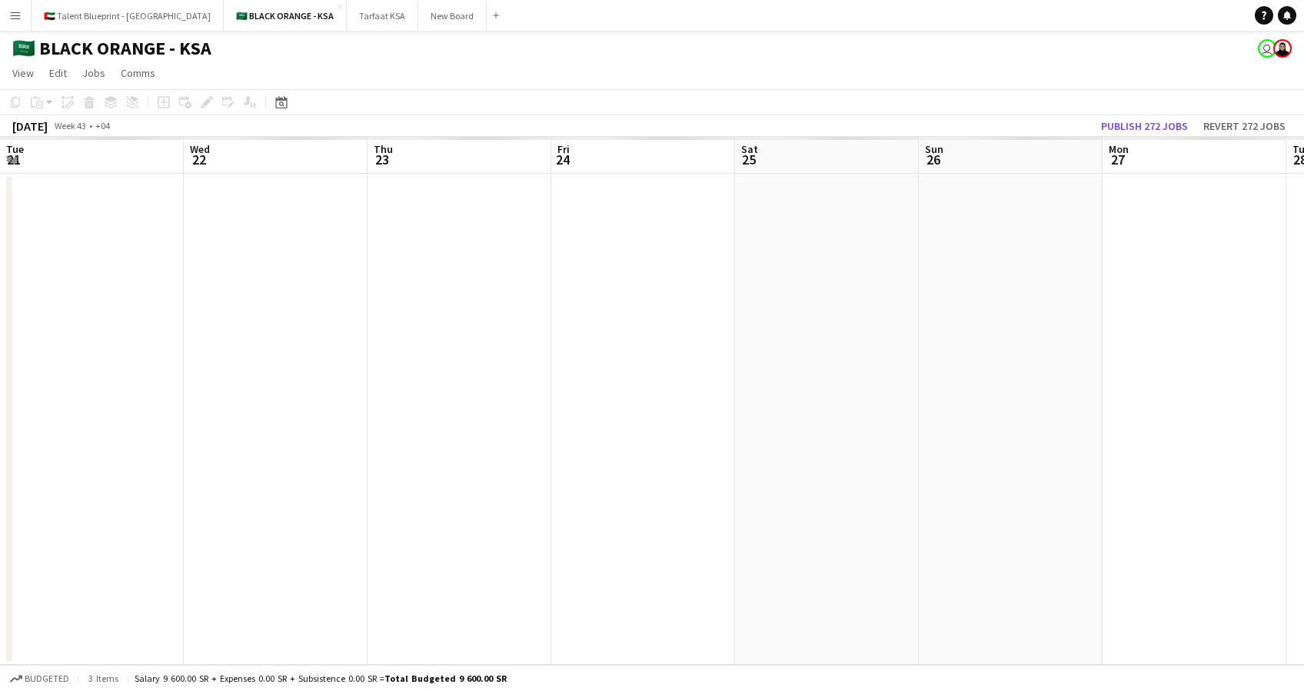 The height and width of the screenshot is (691, 1304). Describe the element at coordinates (748, 159) in the screenshot. I see `span: 25` at that location.